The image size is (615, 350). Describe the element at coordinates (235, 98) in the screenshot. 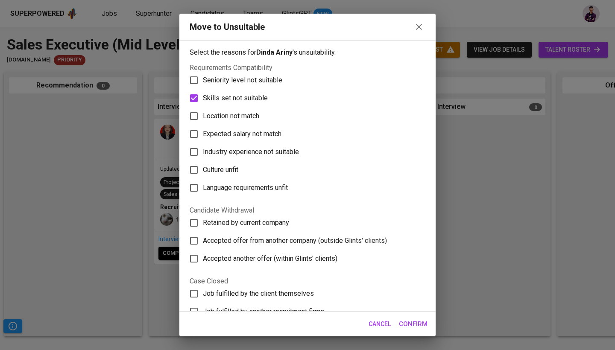

I see `span: Skills set not suitable` at that location.